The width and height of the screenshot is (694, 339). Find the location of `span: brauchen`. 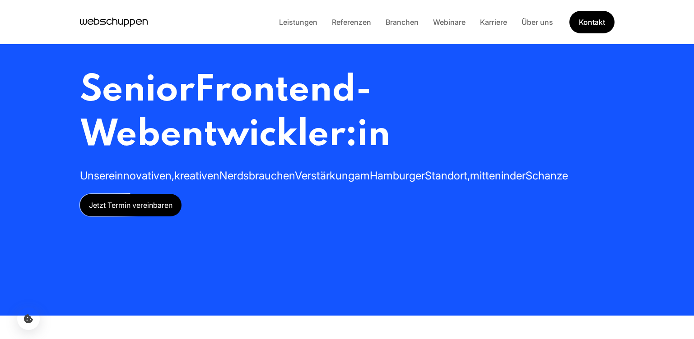

span: brauchen is located at coordinates (272, 176).